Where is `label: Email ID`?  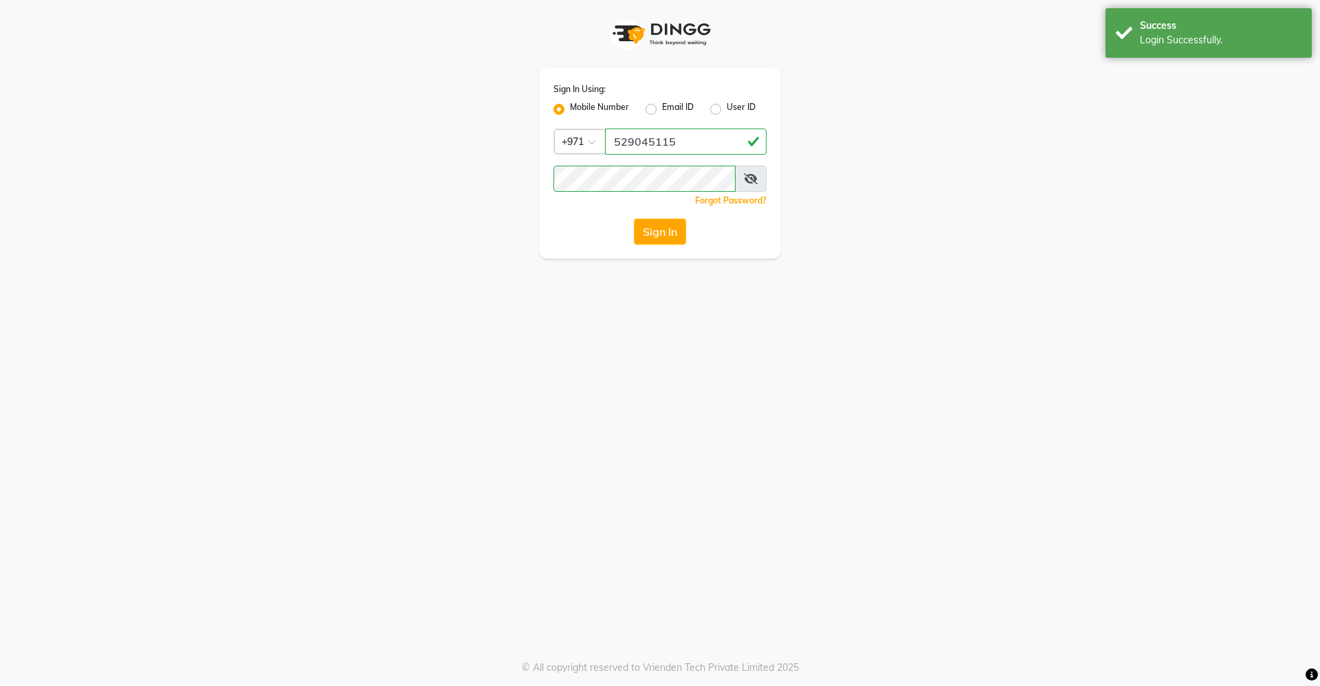 label: Email ID is located at coordinates (678, 109).